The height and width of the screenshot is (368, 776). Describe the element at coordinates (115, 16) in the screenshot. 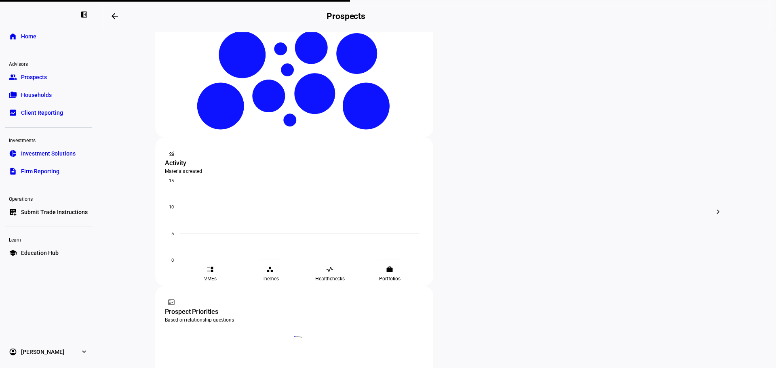

I see `mat-icon: arrow_backwards` at that location.